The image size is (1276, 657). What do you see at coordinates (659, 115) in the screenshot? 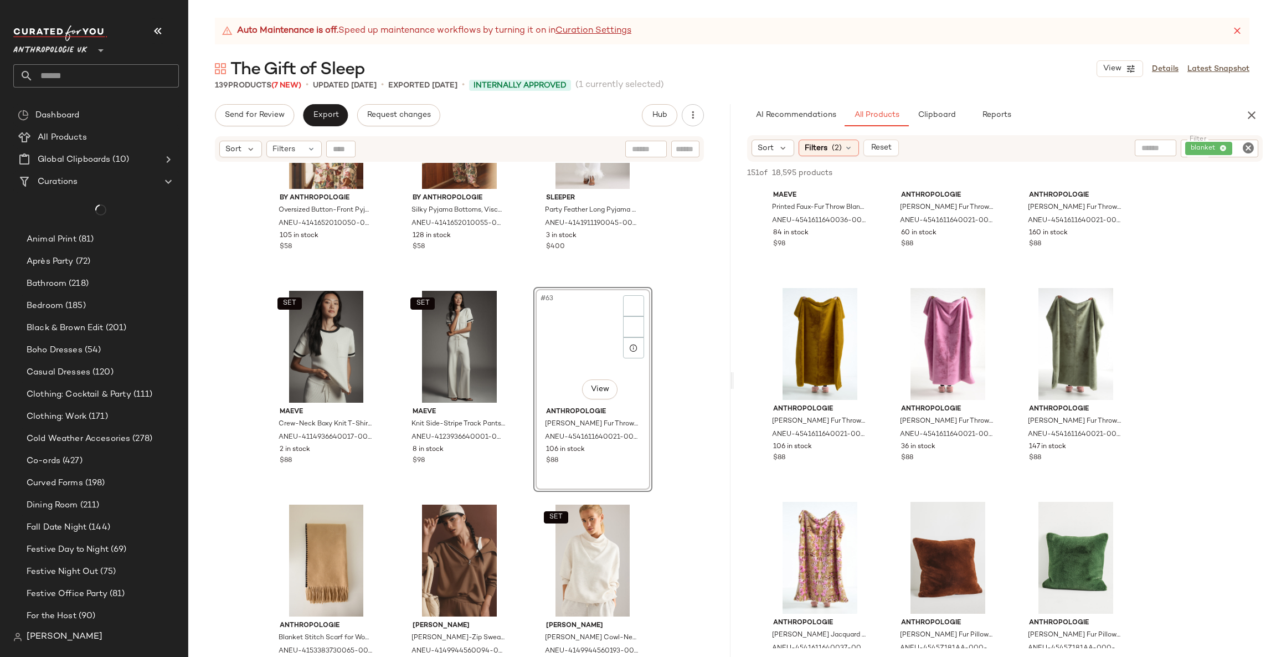
I see `button: Hub` at bounding box center [659, 115].